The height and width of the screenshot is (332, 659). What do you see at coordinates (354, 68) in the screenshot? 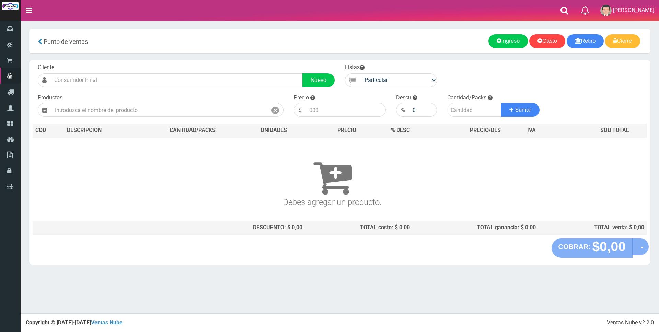
I see `label: Listas` at bounding box center [354, 68].